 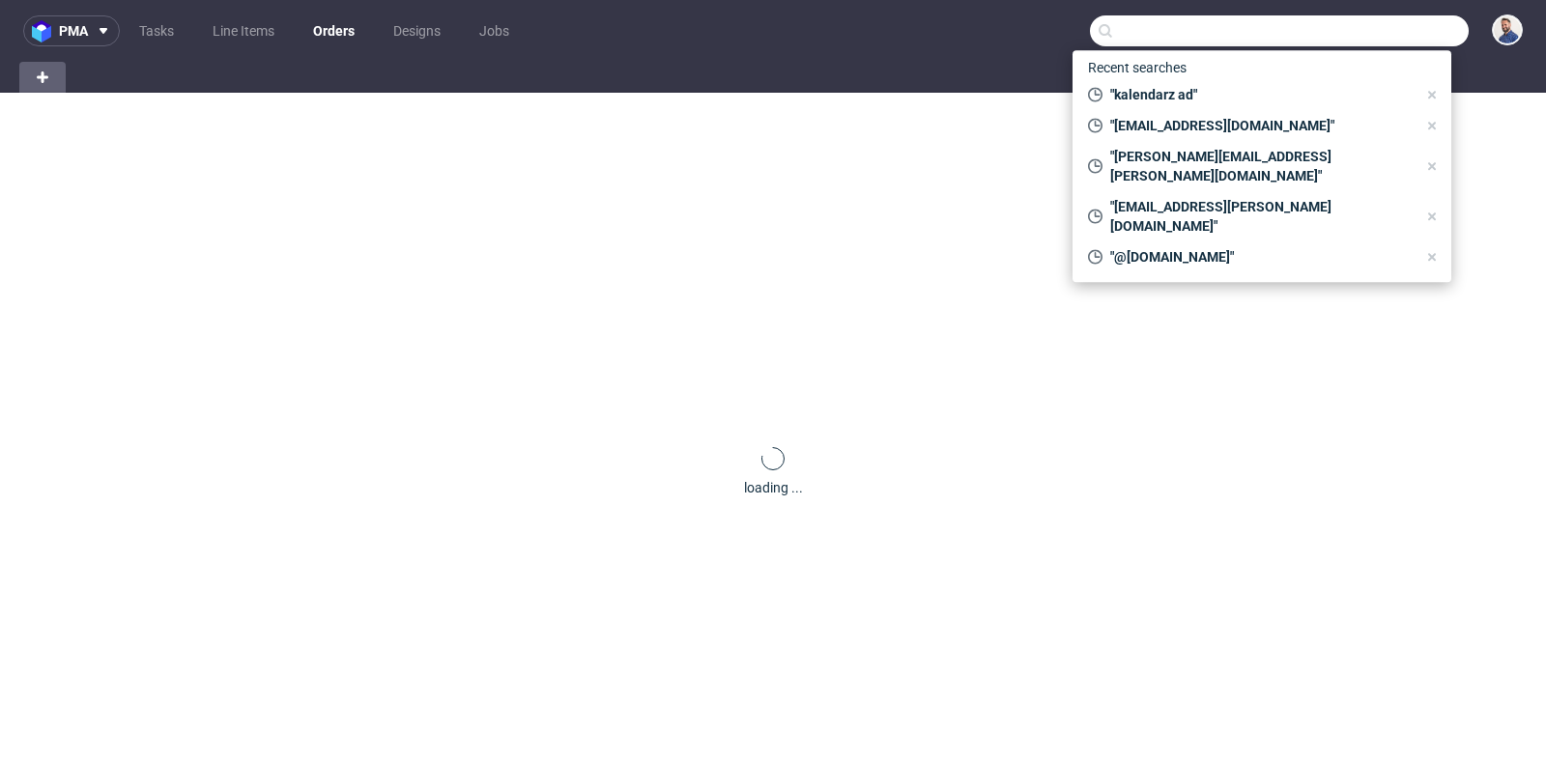 I want to click on a: Jobs, so click(x=494, y=31).